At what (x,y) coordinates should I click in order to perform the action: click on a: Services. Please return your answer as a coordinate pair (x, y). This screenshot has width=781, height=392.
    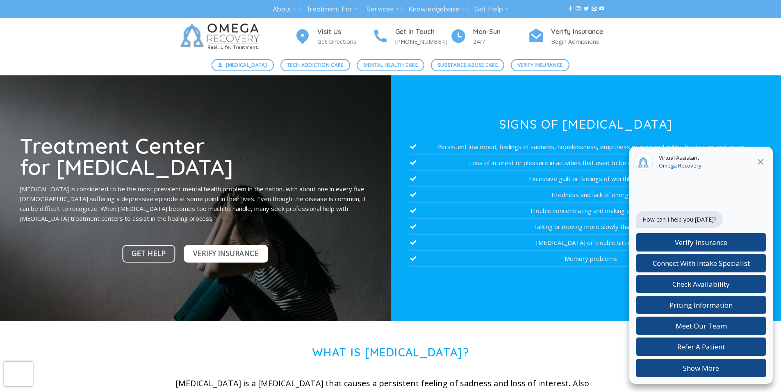
    Looking at the image, I should click on (383, 9).